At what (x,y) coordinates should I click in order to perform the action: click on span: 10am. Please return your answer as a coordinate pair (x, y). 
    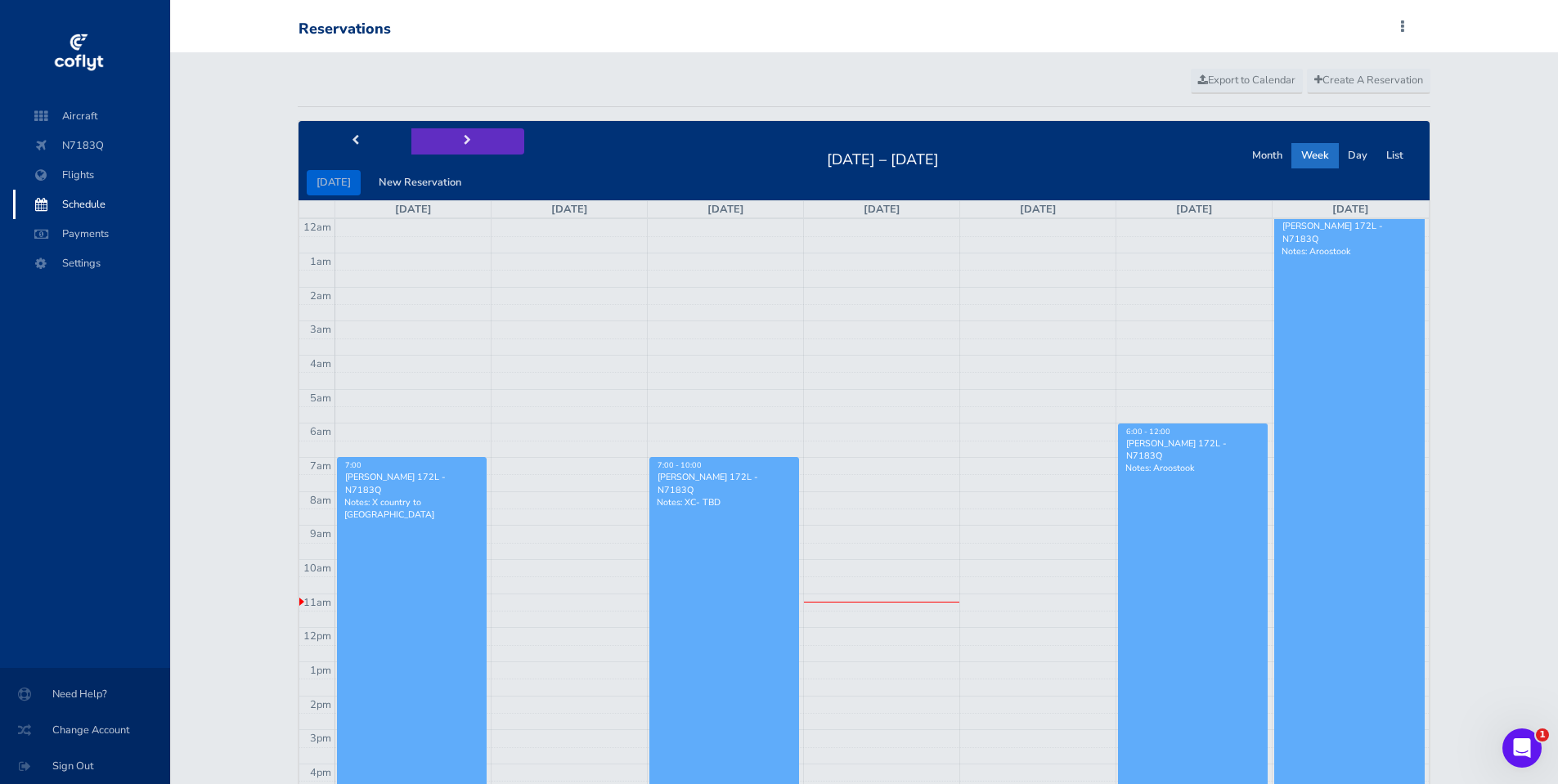
    Looking at the image, I should click on (317, 568).